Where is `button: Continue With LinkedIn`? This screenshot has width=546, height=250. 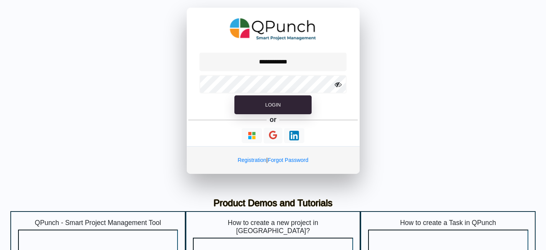
button: Continue With LinkedIn is located at coordinates (294, 135).